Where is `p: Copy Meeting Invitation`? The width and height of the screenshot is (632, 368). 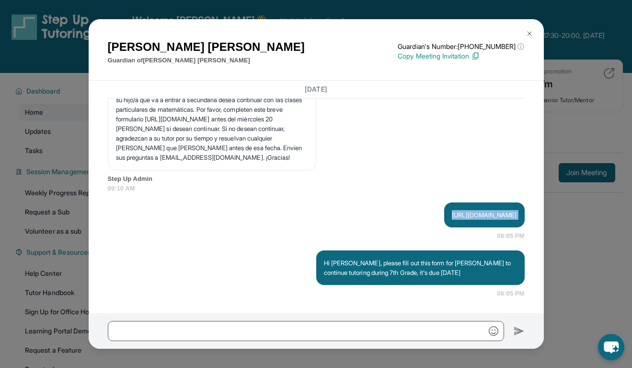
p: Copy Meeting Invitation is located at coordinates (461, 56).